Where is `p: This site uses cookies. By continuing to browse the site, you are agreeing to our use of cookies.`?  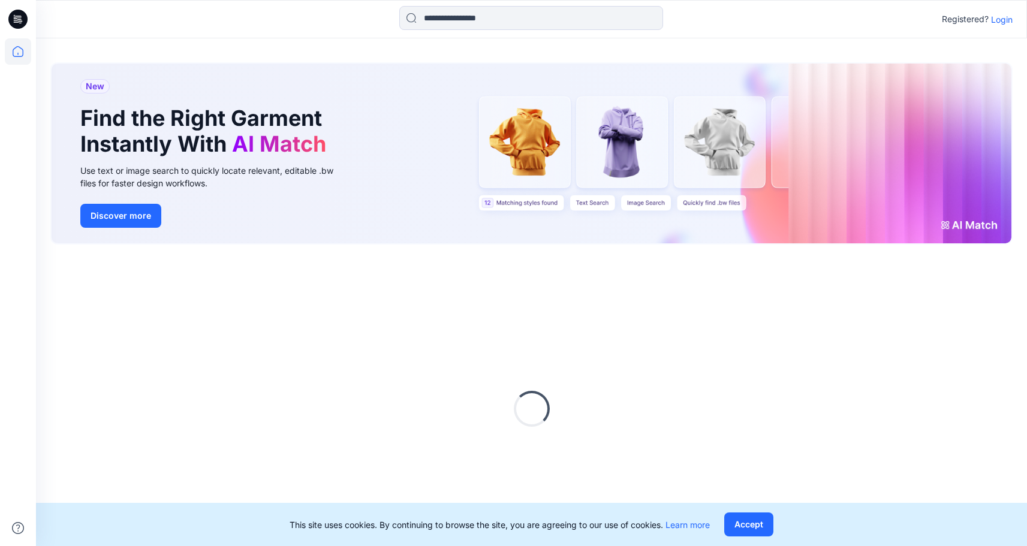
p: This site uses cookies. By continuing to browse the site, you are agreeing to our use of cookies. is located at coordinates (499, 525).